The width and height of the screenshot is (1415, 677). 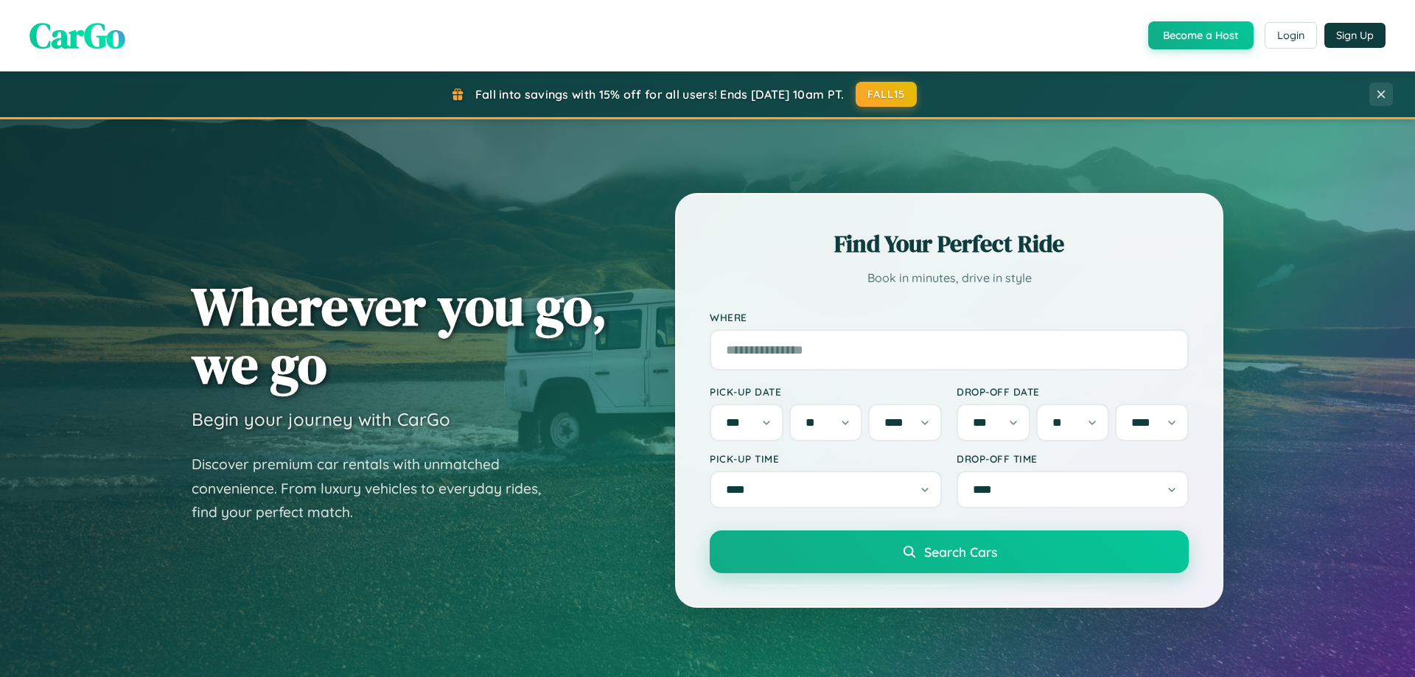 I want to click on span: Search Cars, so click(x=960, y=552).